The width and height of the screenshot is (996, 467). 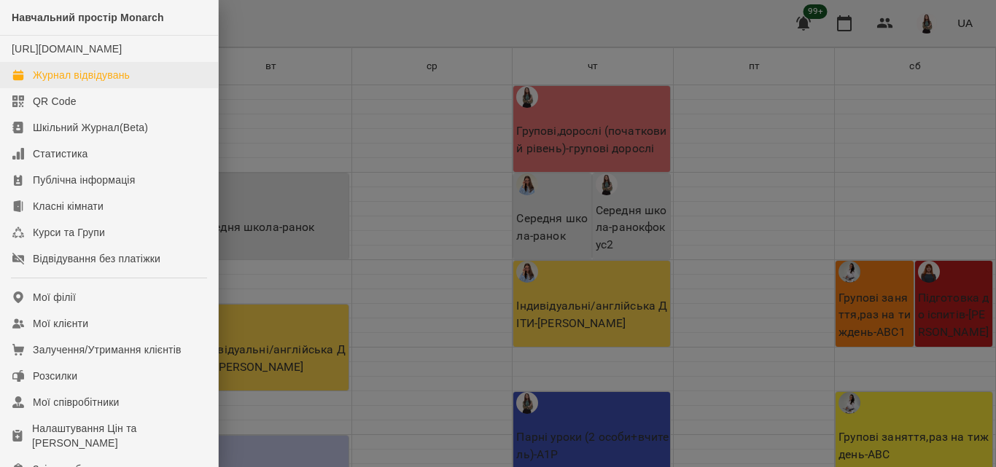 What do you see at coordinates (90, 128) in the screenshot?
I see `div: Шкільний Журнал(Beta)` at bounding box center [90, 128].